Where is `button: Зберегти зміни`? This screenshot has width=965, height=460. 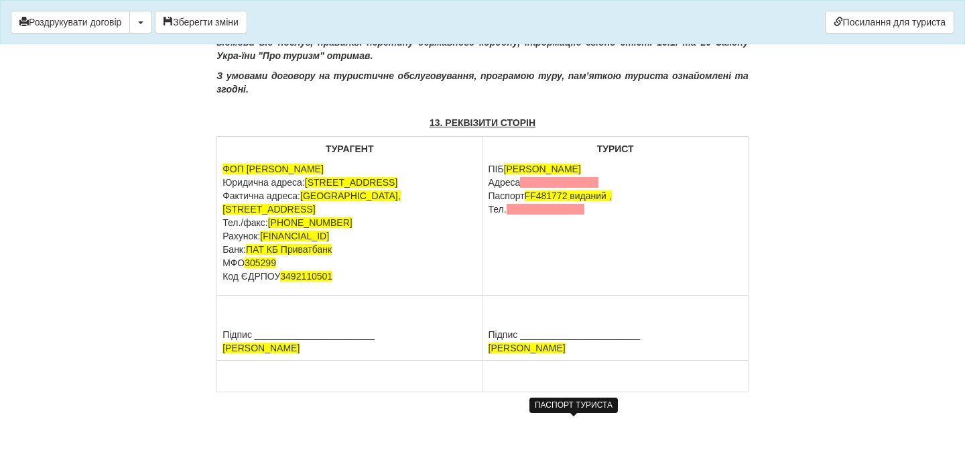 button: Зберегти зміни is located at coordinates (201, 22).